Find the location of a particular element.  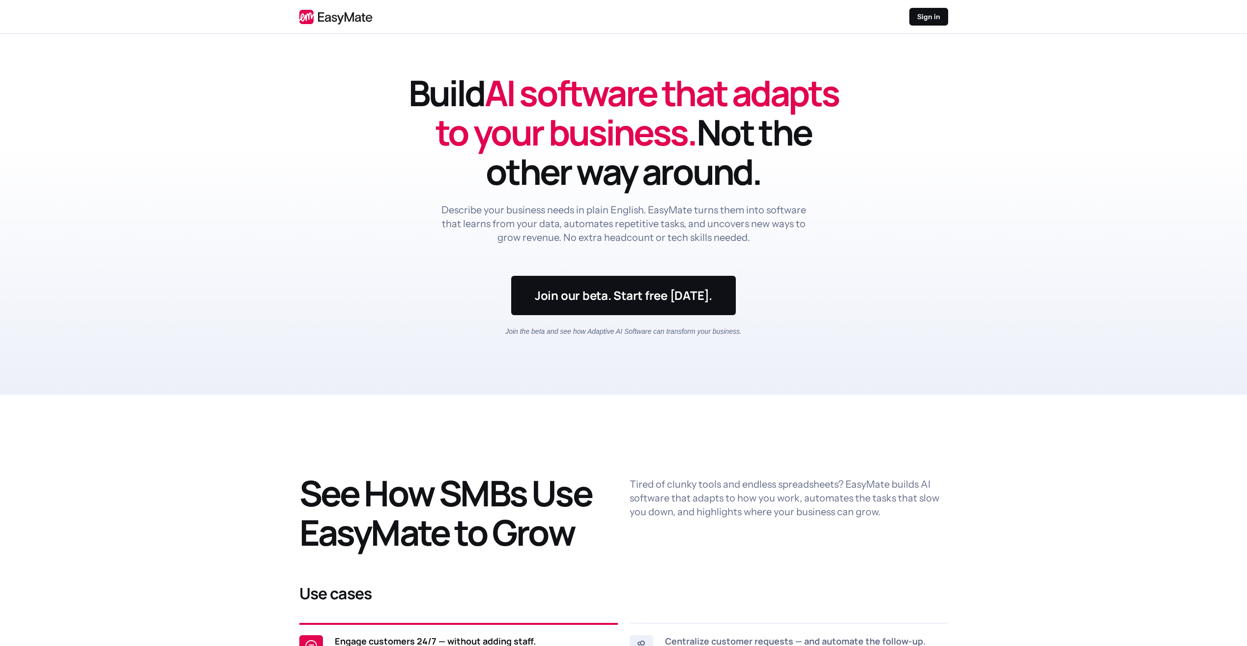

p: Describe your business needs in plain English. EasyMate turns them into software that learns from... is located at coordinates (624, 224).